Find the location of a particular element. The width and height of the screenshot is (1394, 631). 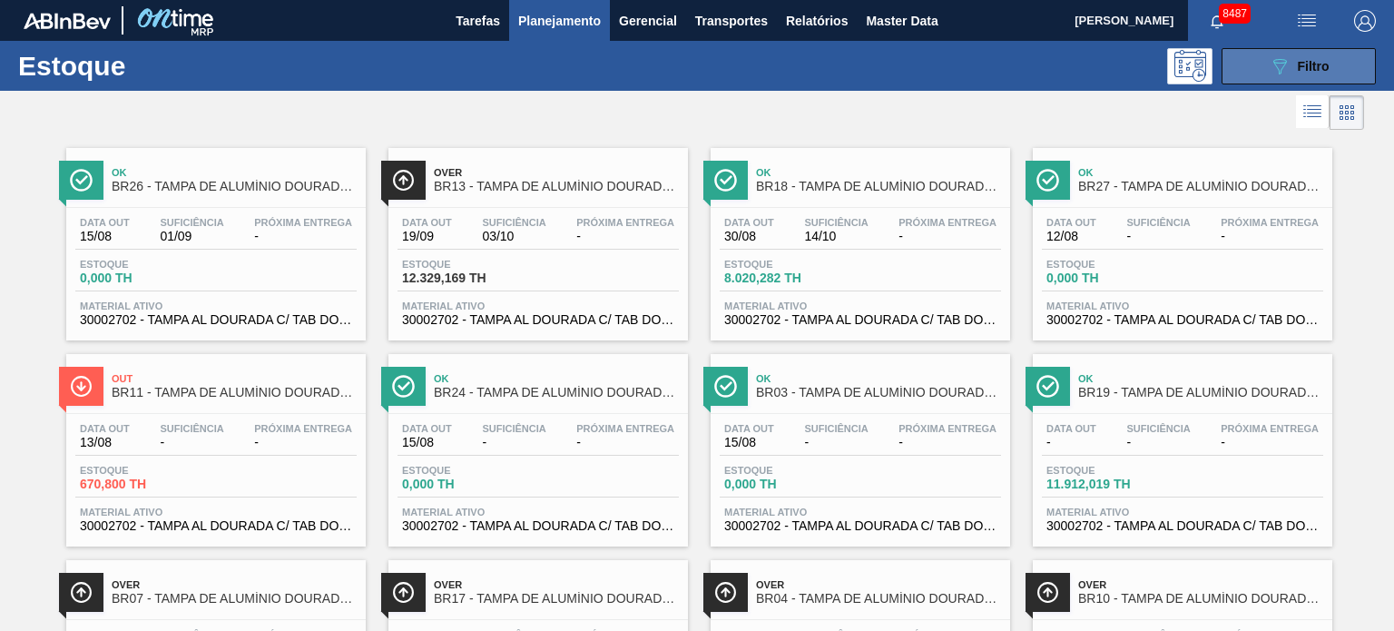

a: ÍconeOutBR11 - TAMPA DE ALUMÍNIO DOURADA TAB DOURADOData out13/08Suficiência-Próxima Entrega-Esto... is located at coordinates (213, 443).